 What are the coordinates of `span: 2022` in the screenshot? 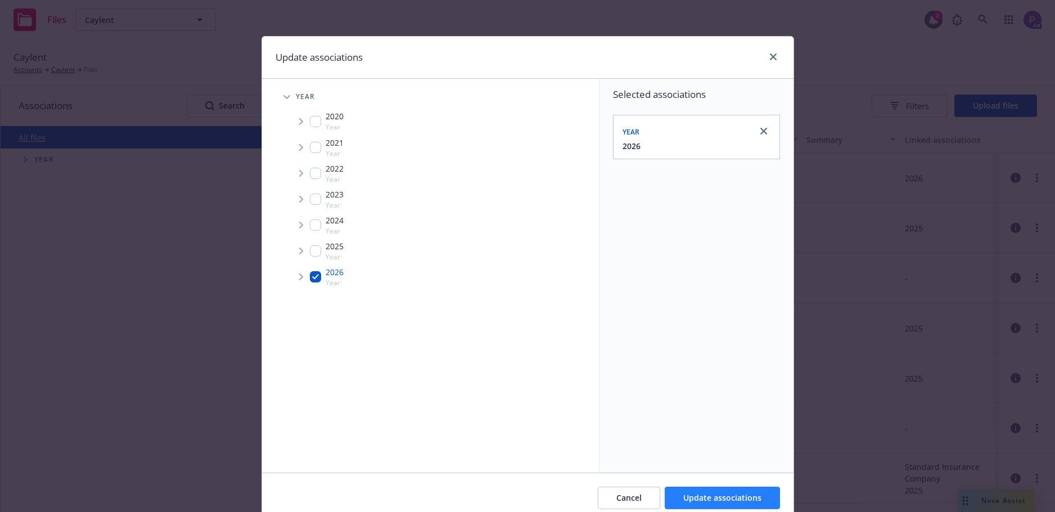 It's located at (335, 168).